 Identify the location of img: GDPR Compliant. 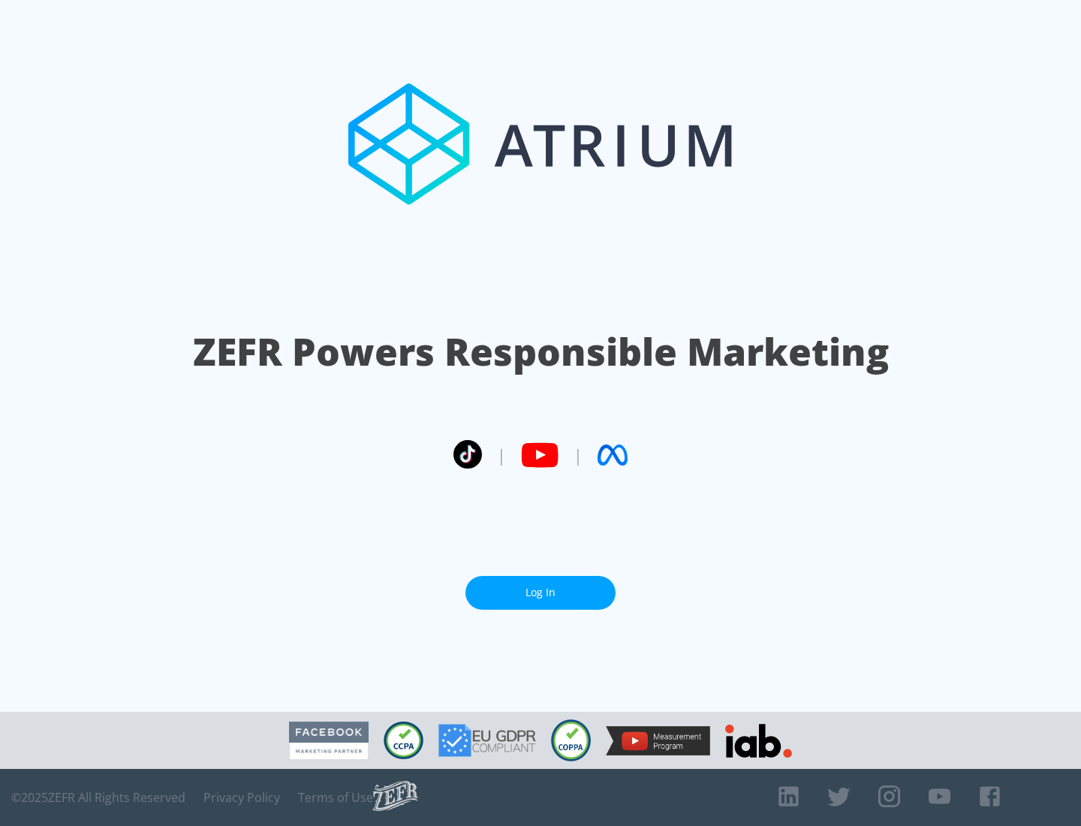
(487, 740).